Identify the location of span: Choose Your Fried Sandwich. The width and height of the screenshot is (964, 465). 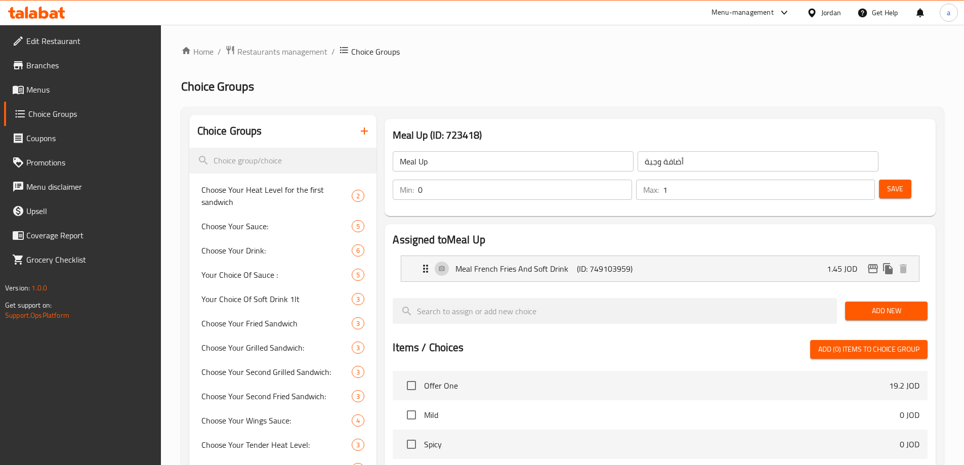
(277, 323).